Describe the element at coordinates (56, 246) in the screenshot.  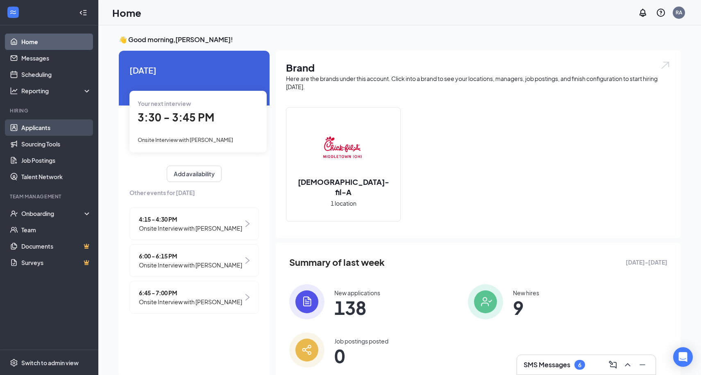
I see `a: DocumentsCrown` at that location.